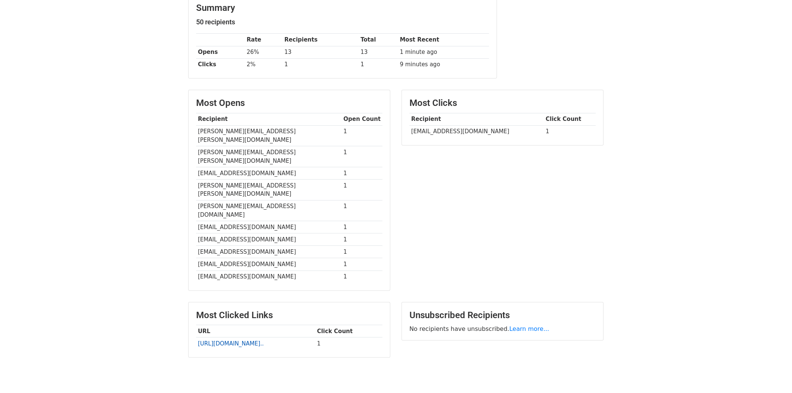 This screenshot has width=792, height=393. I want to click on th: Rate, so click(264, 40).